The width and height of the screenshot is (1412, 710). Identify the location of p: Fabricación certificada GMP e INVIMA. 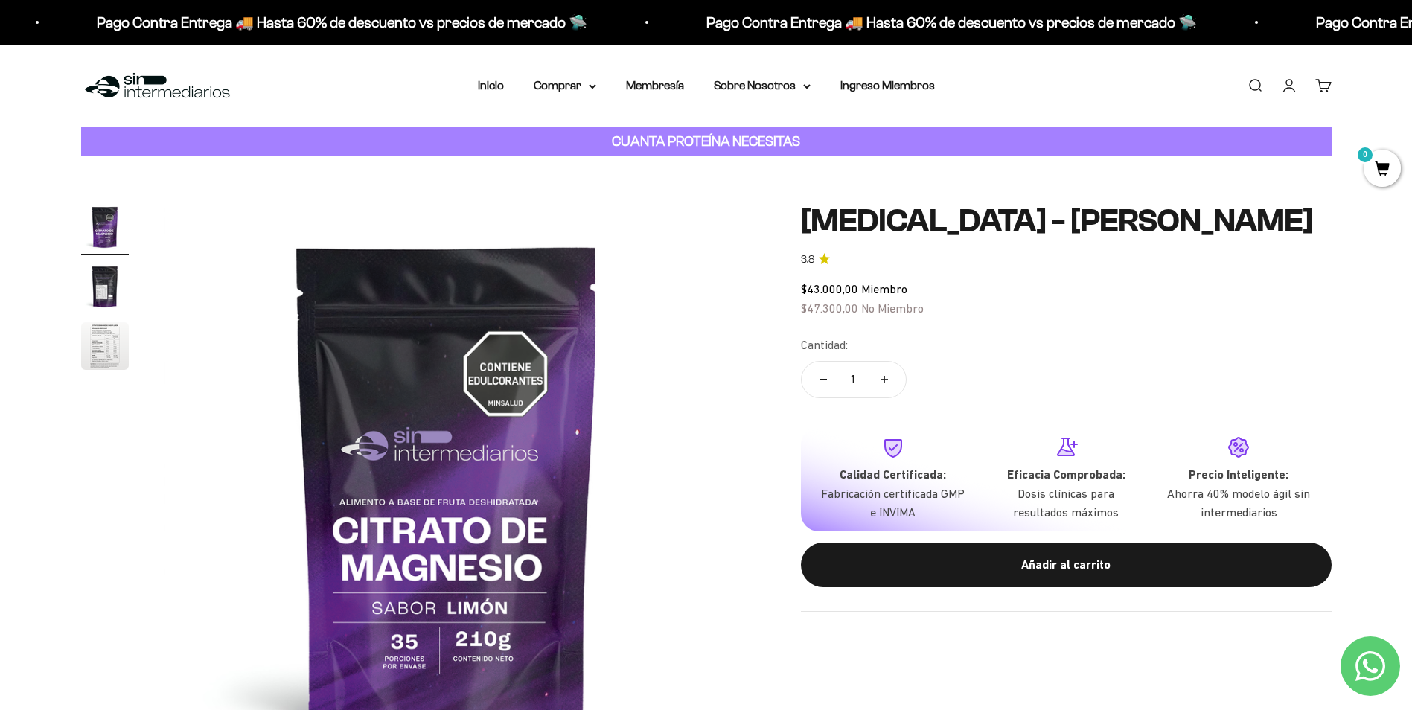
(893, 503).